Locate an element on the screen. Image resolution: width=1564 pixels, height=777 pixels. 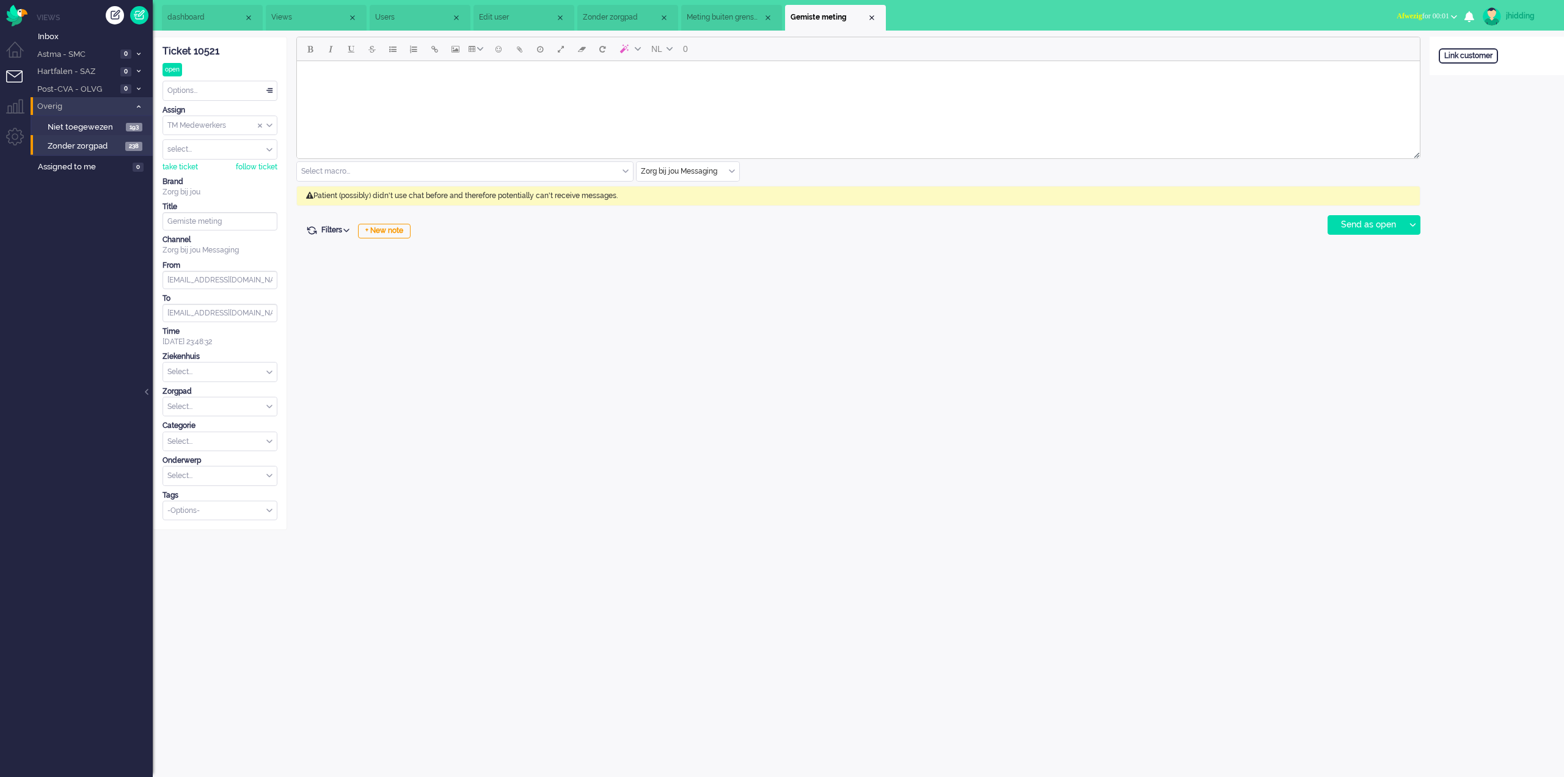
button: Add attachment is located at coordinates (519, 49).